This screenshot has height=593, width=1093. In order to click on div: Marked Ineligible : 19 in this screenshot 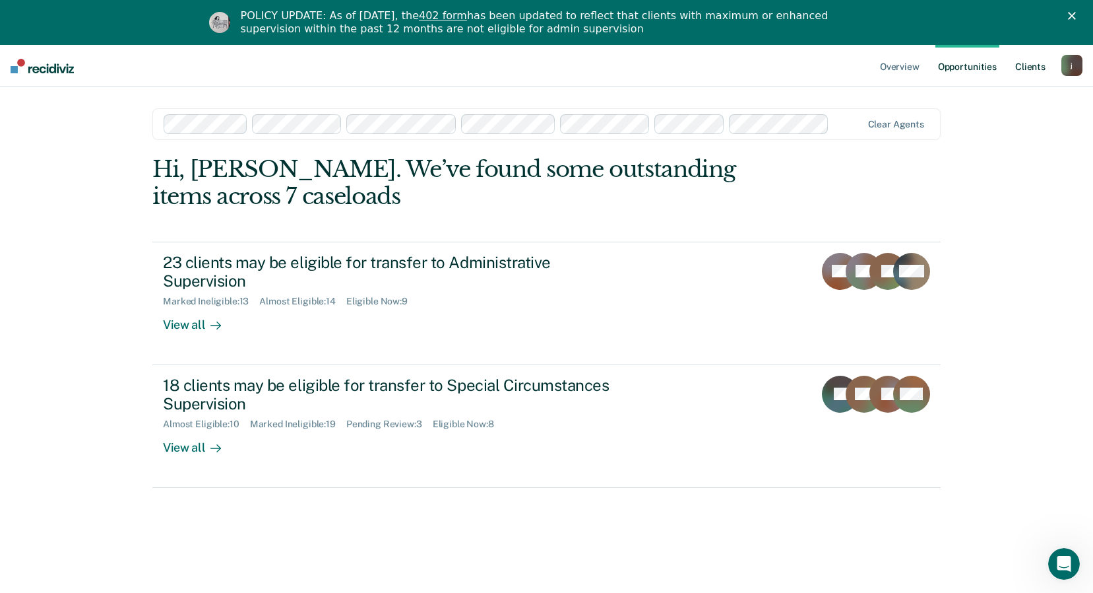, I will do `click(298, 424)`.